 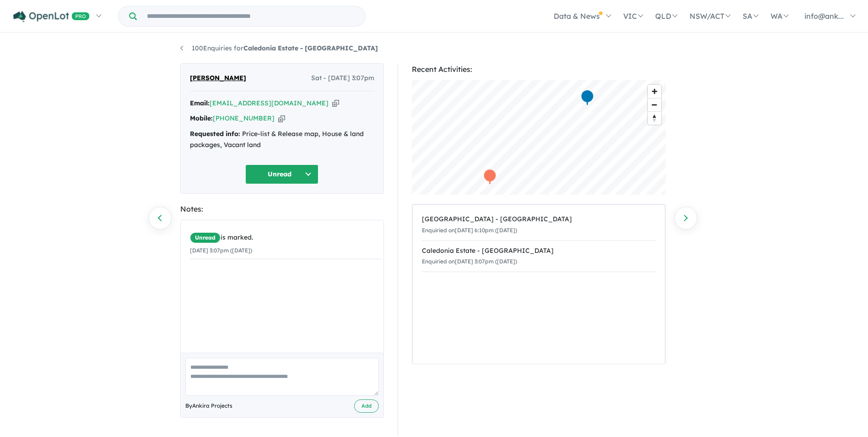 I want to click on div: is marked., so click(x=286, y=238).